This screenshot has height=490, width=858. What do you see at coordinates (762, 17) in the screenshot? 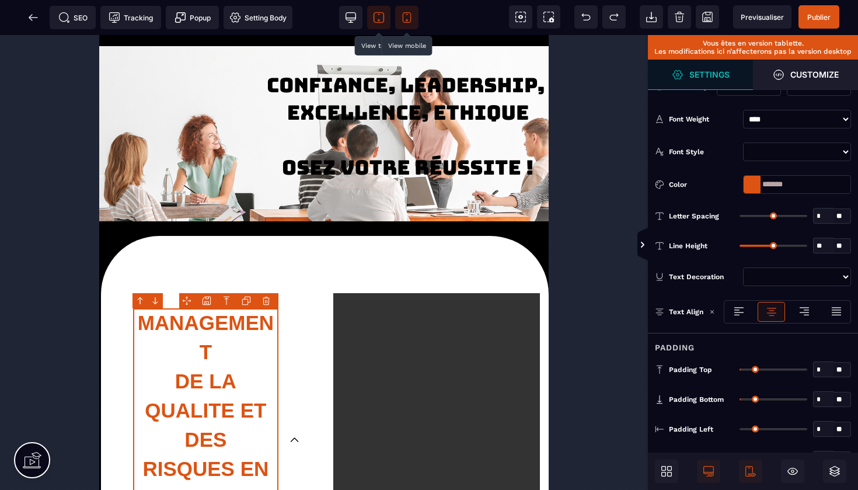
I see `span: Previsualiser` at bounding box center [762, 17].